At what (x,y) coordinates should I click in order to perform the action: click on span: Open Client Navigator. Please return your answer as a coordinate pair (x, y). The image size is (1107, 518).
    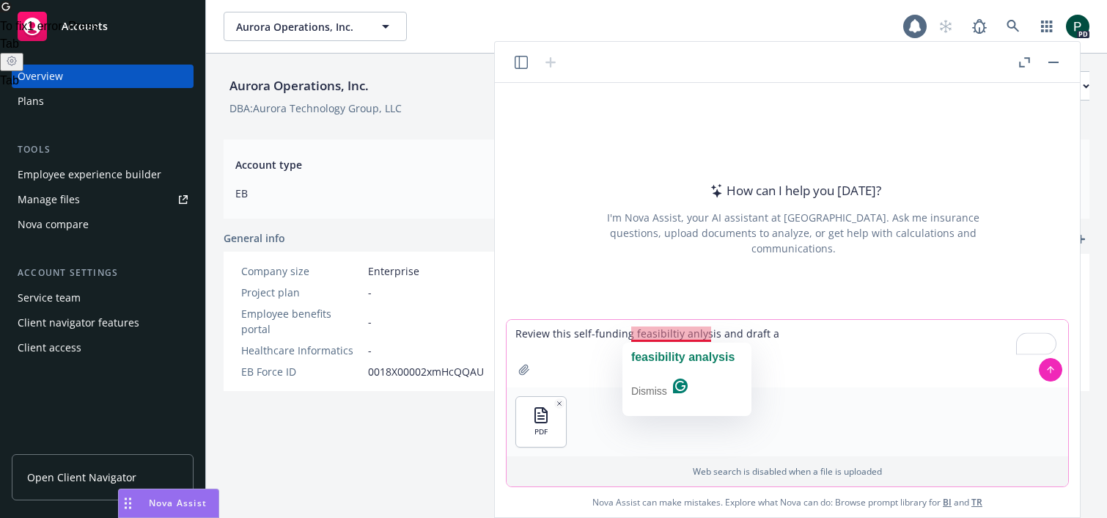
    Looking at the image, I should click on (81, 477).